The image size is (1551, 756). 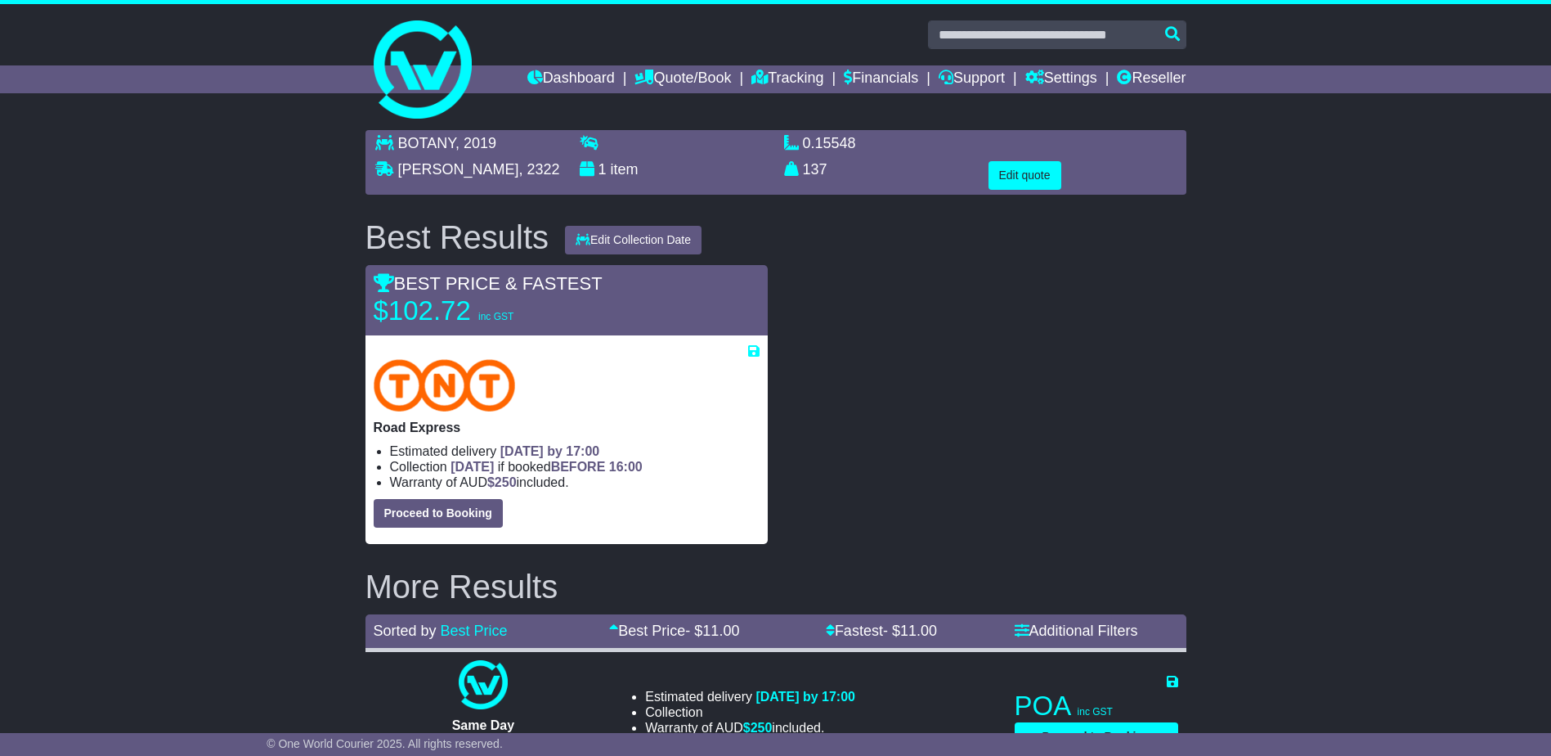 I want to click on img: One World Courier: Same Day Nationwide(quotes take 0.5-1 hour), so click(x=483, y=684).